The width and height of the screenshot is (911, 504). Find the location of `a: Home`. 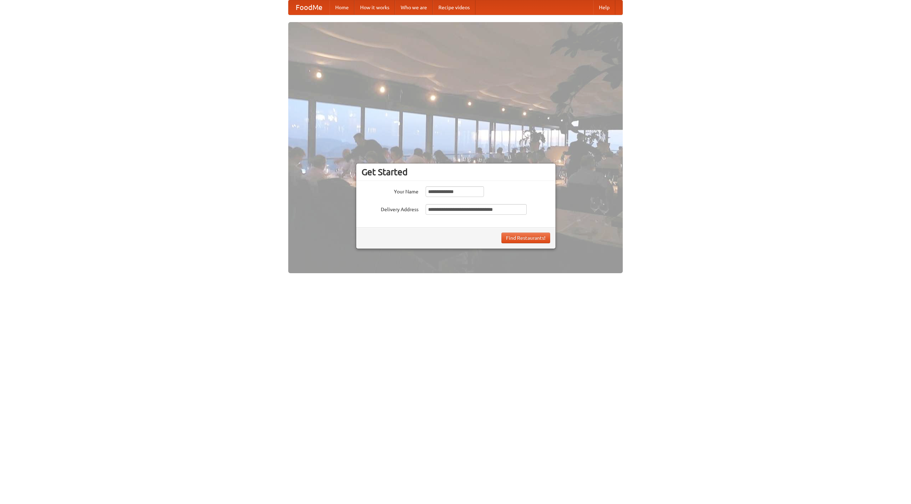

a: Home is located at coordinates (342, 7).